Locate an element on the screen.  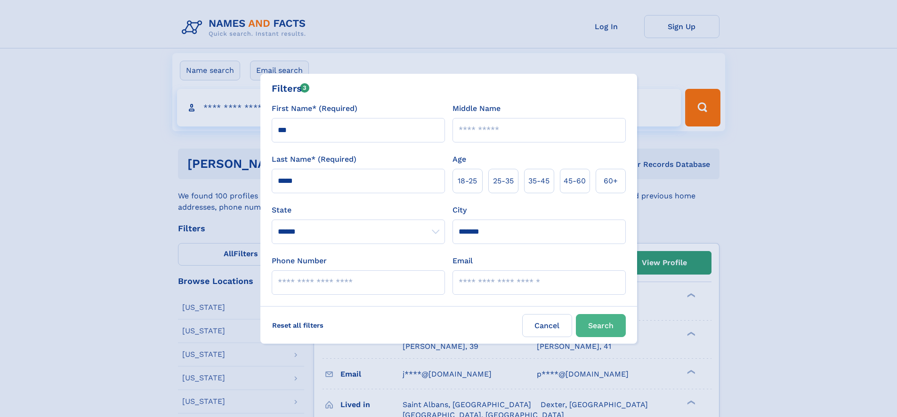
button: Search is located at coordinates (601, 326).